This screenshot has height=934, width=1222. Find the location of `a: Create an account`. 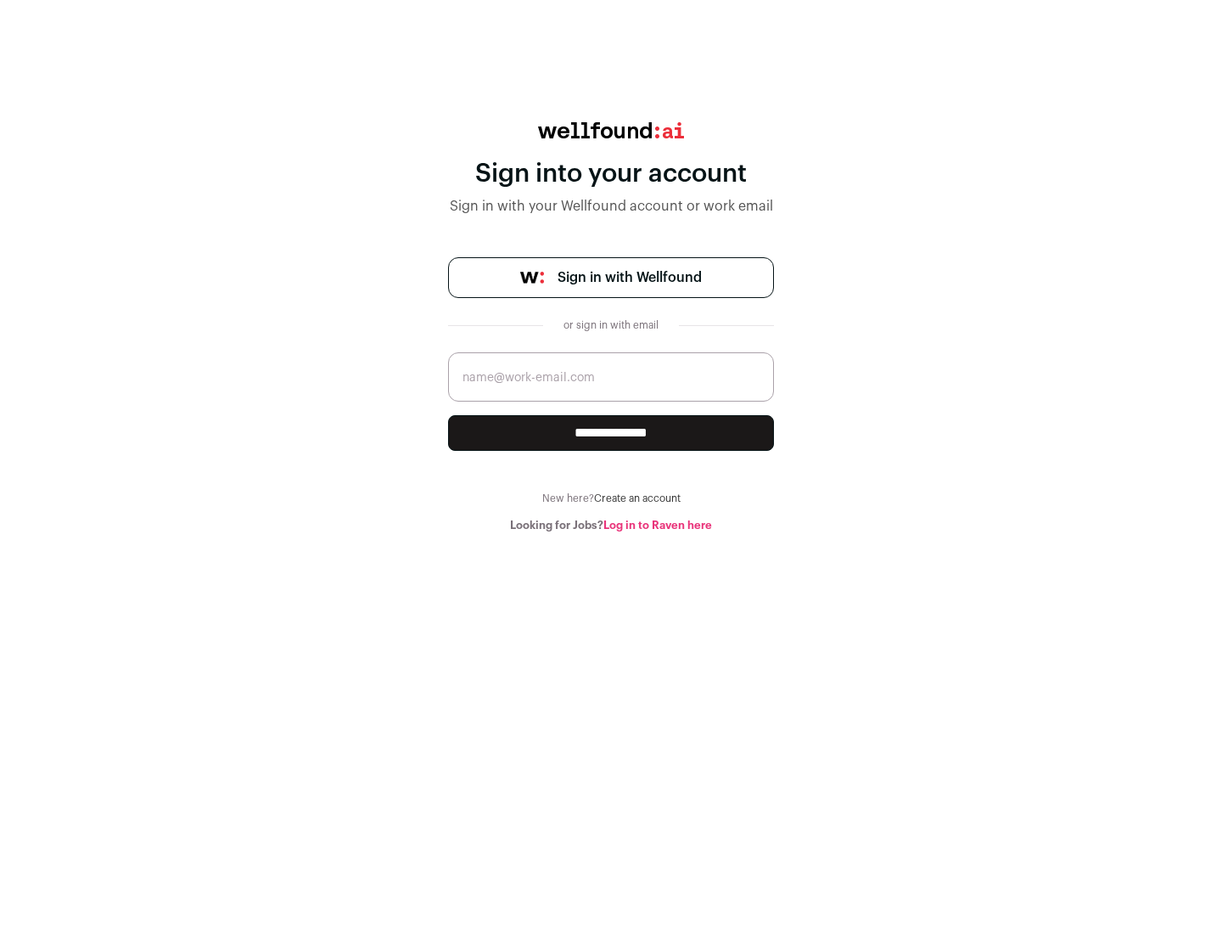

a: Create an account is located at coordinates (637, 498).